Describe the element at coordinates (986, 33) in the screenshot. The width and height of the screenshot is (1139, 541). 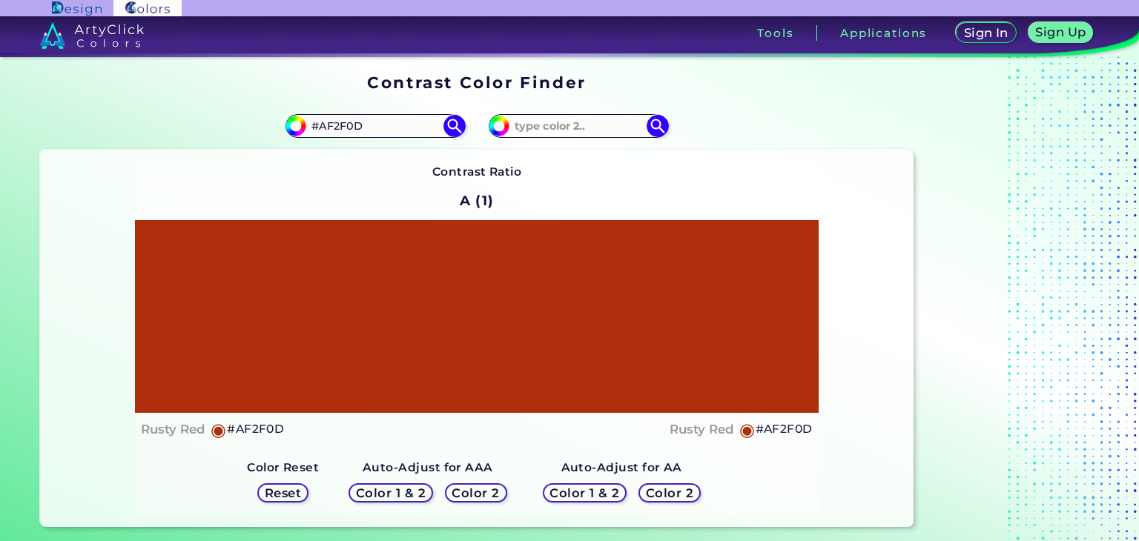
I see `a: Sign In` at that location.